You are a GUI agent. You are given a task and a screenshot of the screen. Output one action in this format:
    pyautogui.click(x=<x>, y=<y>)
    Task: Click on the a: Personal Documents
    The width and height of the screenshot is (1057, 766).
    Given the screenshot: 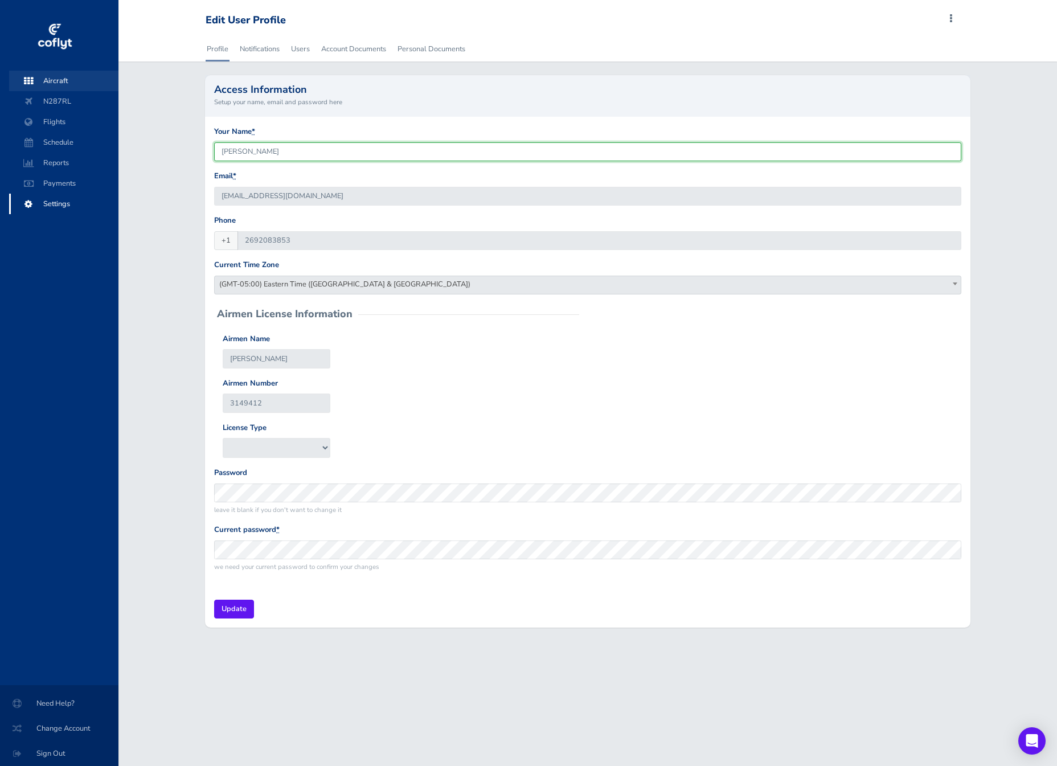 What is the action you would take?
    pyautogui.click(x=431, y=49)
    